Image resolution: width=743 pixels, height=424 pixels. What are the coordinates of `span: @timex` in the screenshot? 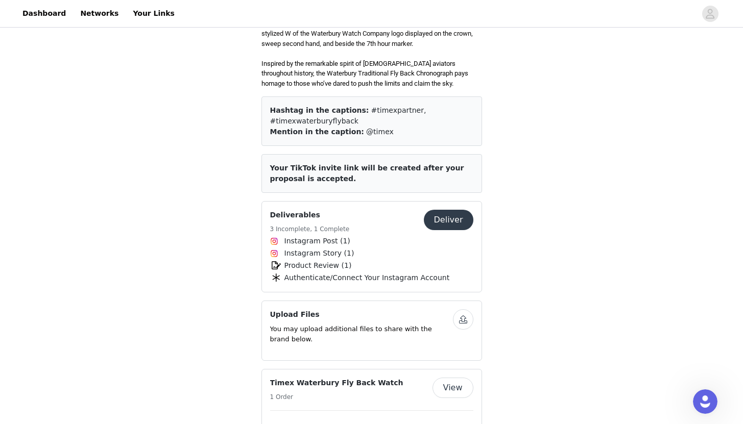 It's located at (380, 132).